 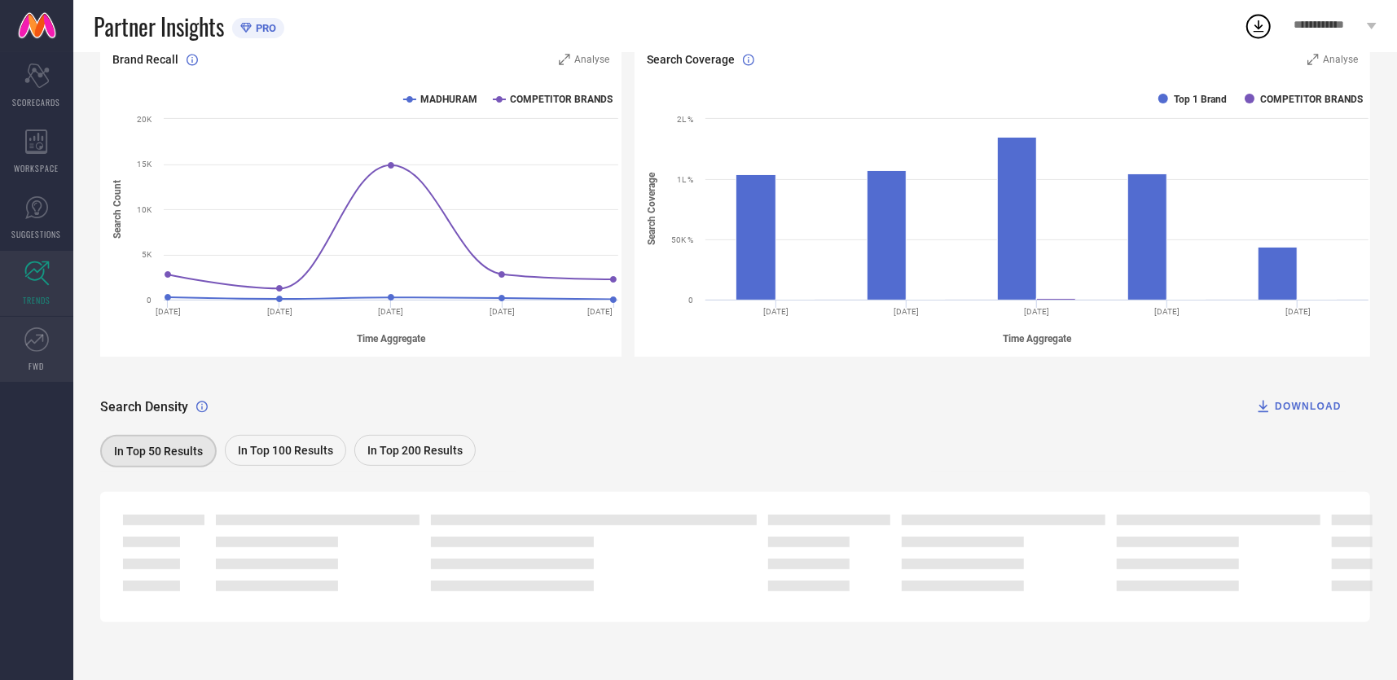 What do you see at coordinates (145, 59) in the screenshot?
I see `span: Brand Recall` at bounding box center [145, 59].